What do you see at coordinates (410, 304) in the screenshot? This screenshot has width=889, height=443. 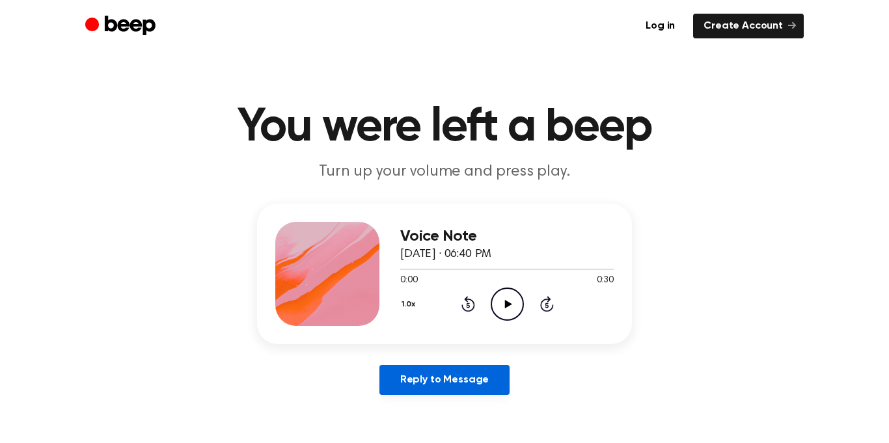 I see `button: 1.0x` at bounding box center [410, 304].